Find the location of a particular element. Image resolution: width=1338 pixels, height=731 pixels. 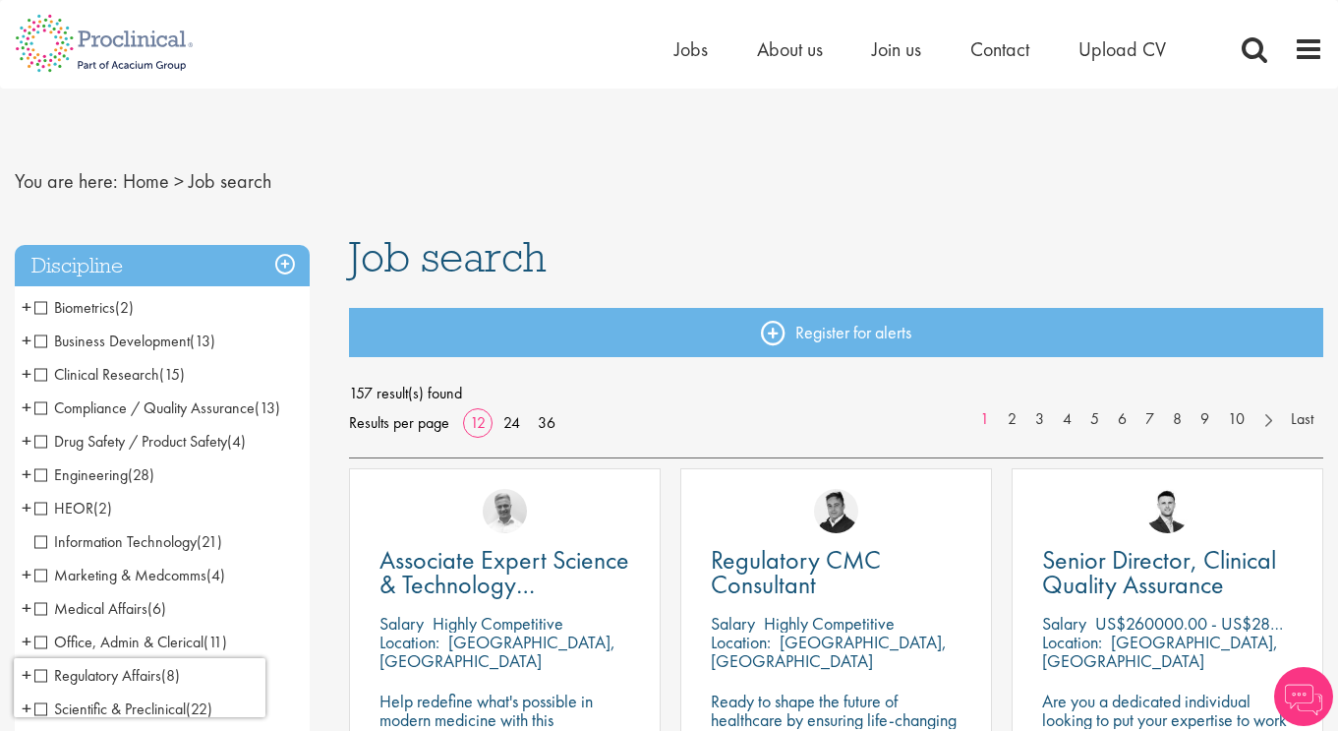

a: Joshua Godden is located at coordinates (1167, 510).